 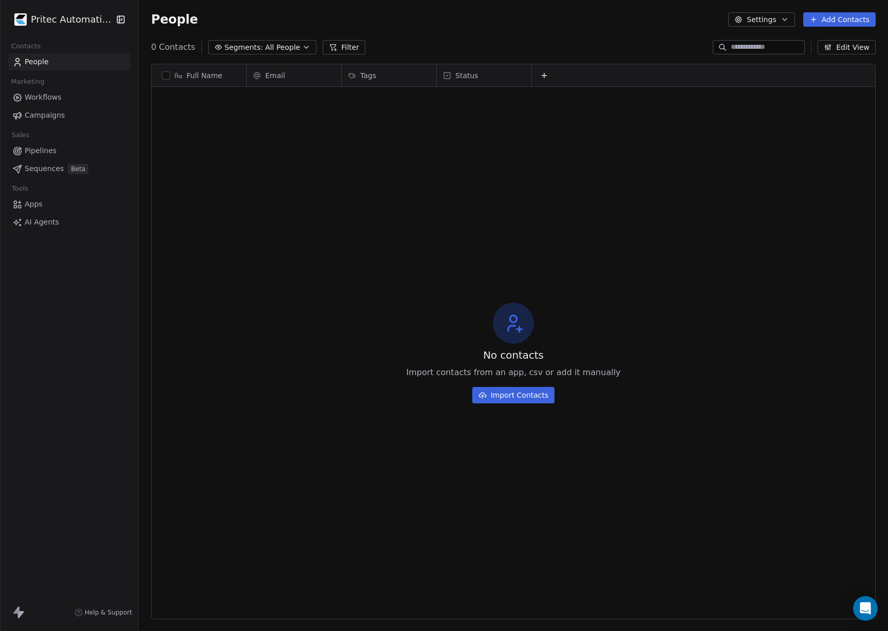 What do you see at coordinates (513, 395) in the screenshot?
I see `button: Import Contacts` at bounding box center [513, 395].